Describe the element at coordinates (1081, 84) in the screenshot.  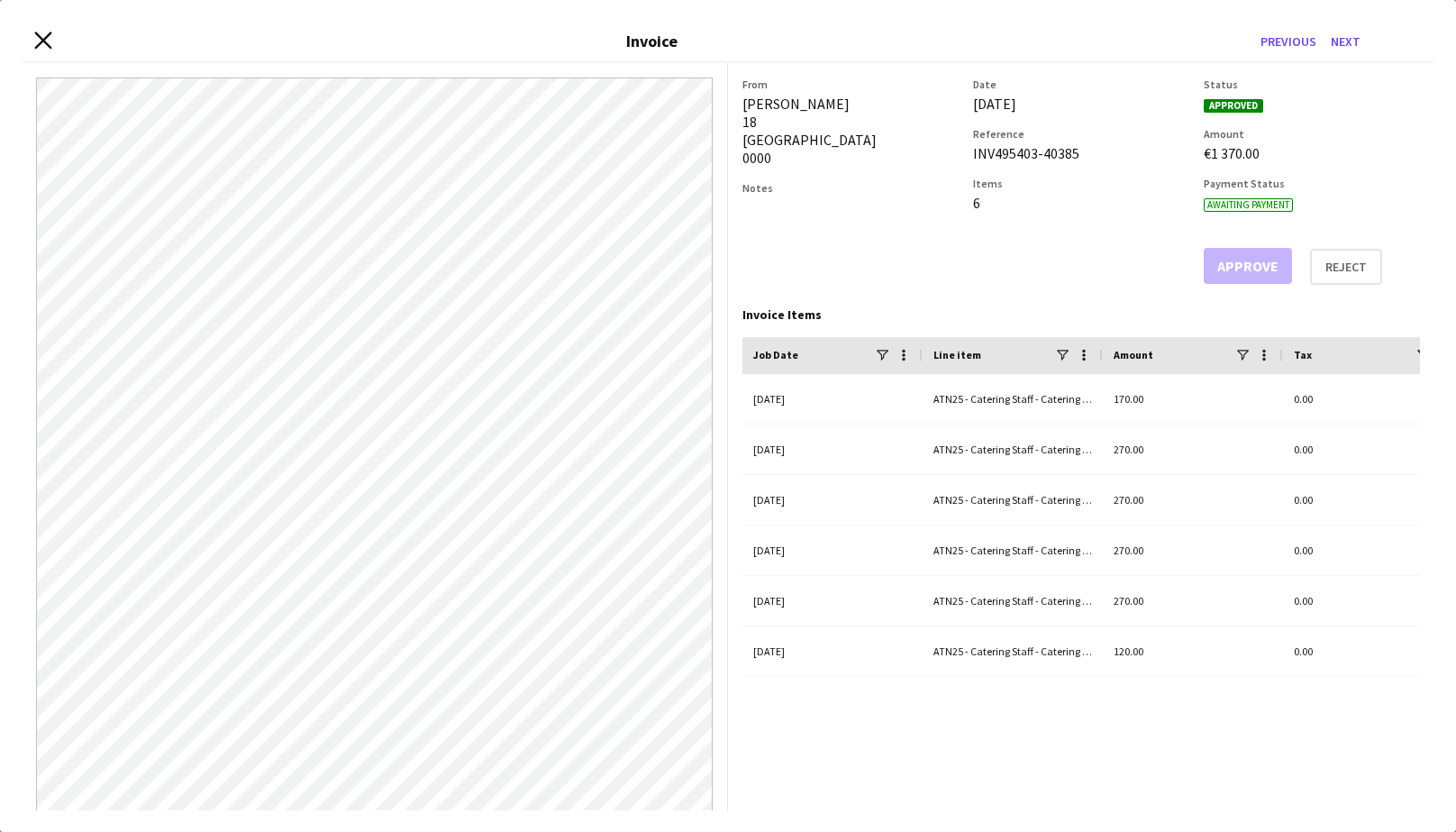
I see `h3: Date` at that location.